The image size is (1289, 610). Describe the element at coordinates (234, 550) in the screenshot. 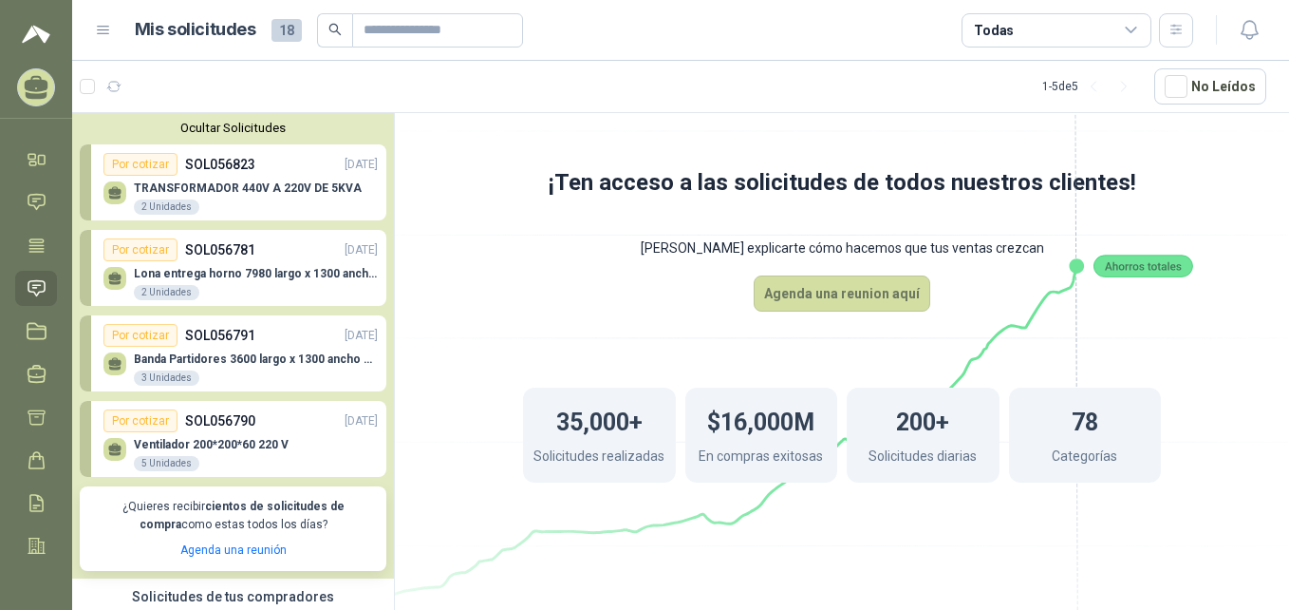

I see `a: Agenda una reunión` at that location.